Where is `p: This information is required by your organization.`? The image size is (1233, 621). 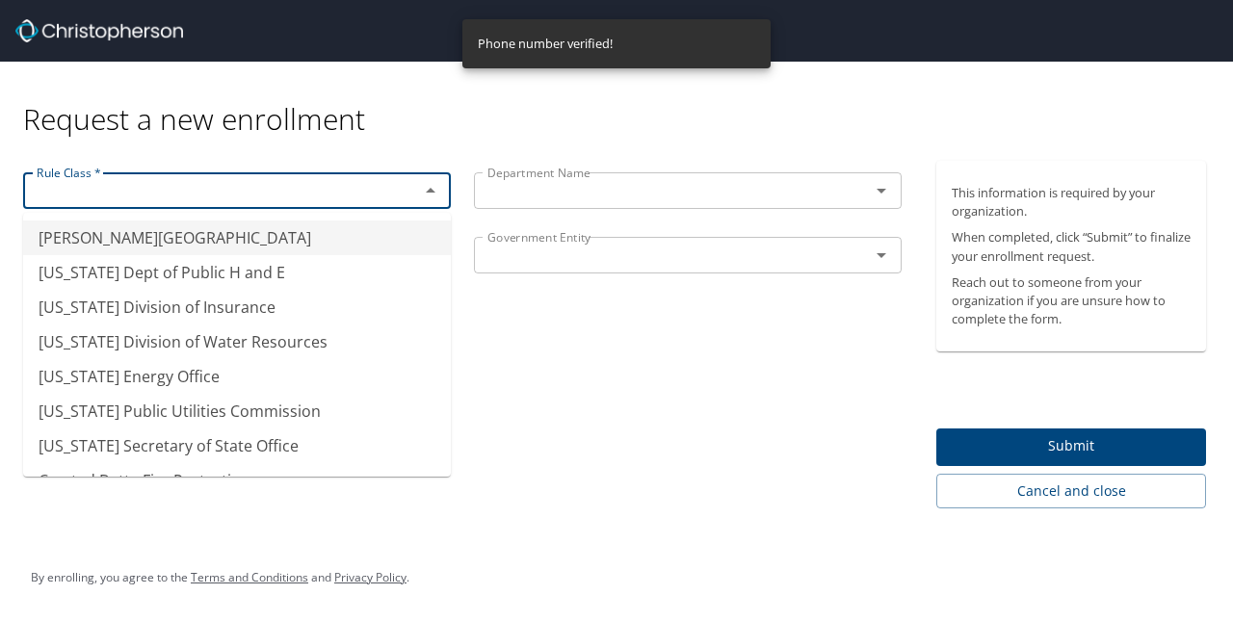
p: This information is required by your organization. is located at coordinates (1071, 202).